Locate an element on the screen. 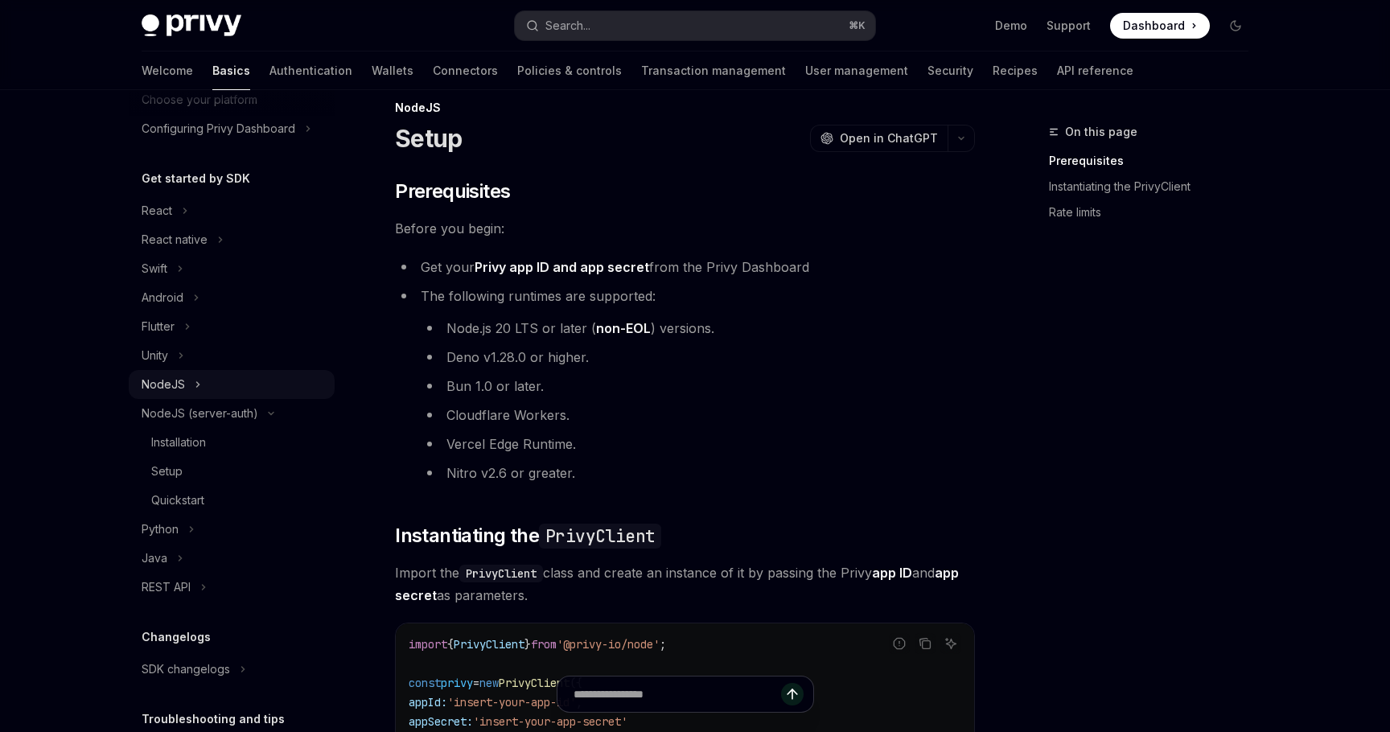 Image resolution: width=1390 pixels, height=732 pixels. div: SDK changelogs is located at coordinates (186, 669).